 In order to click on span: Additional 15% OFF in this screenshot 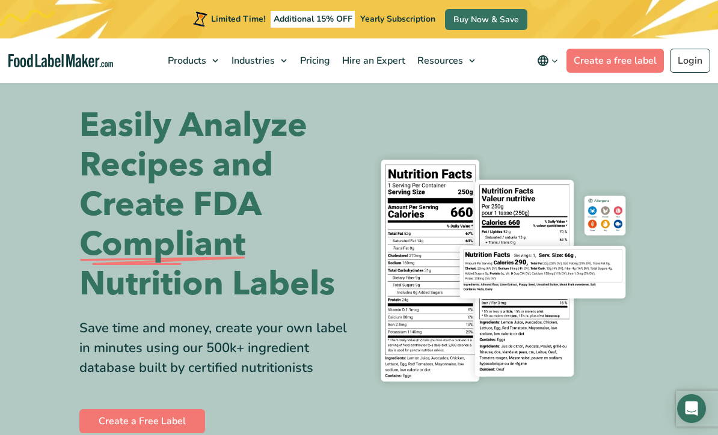, I will do `click(313, 19)`.